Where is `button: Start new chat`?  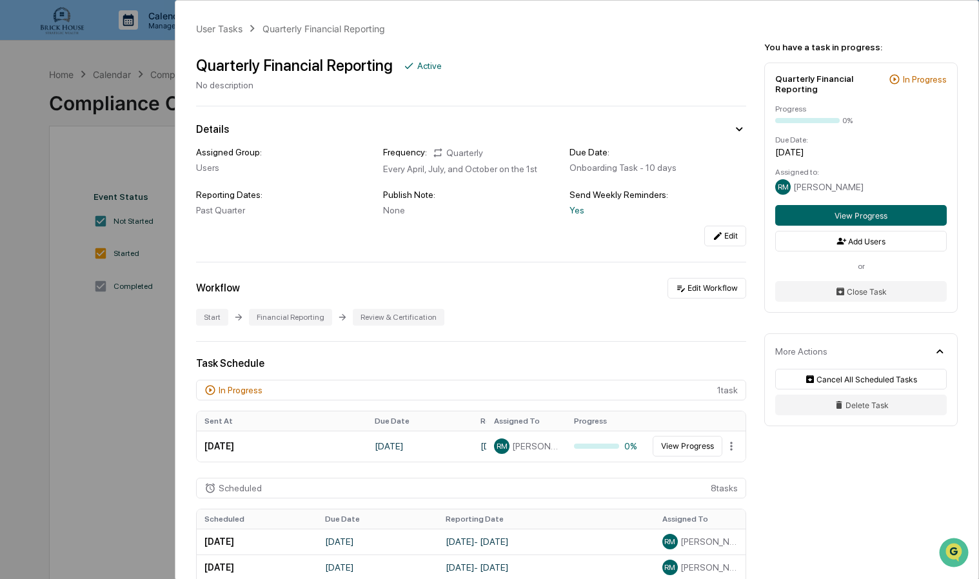 button: Start new chat is located at coordinates (227, 110).